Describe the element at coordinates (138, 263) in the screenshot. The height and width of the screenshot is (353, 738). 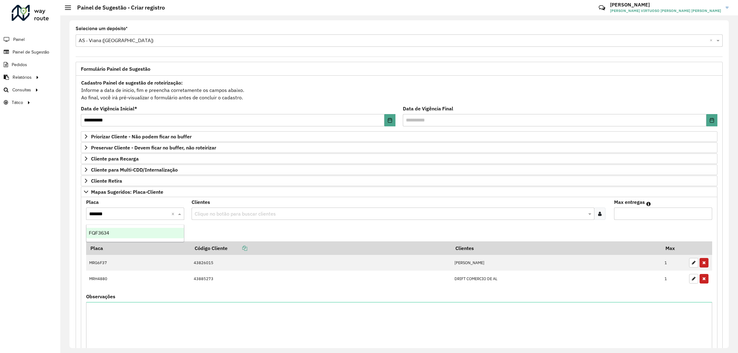
I see `td: MRG6F37` at that location.